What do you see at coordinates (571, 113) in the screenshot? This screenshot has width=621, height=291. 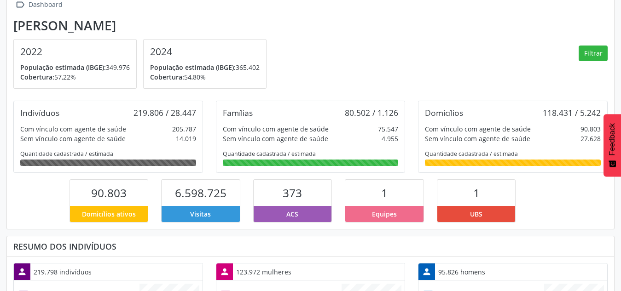 I see `div: 118.431 / 5.242` at bounding box center [571, 113].